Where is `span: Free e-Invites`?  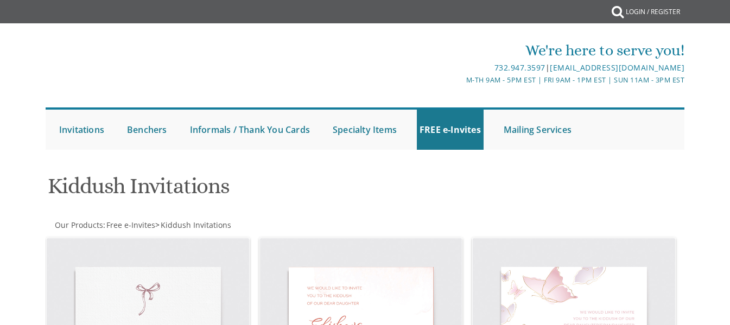 span: Free e-Invites is located at coordinates (131, 225).